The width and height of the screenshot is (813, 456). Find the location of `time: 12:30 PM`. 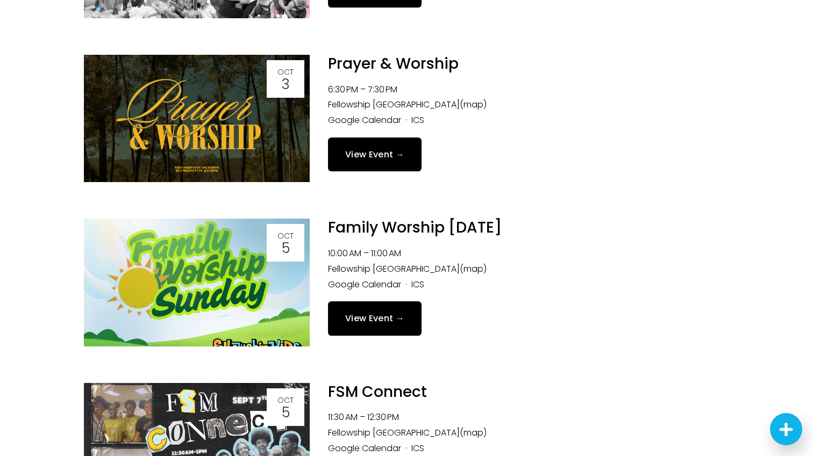

time: 12:30 PM is located at coordinates (383, 417).